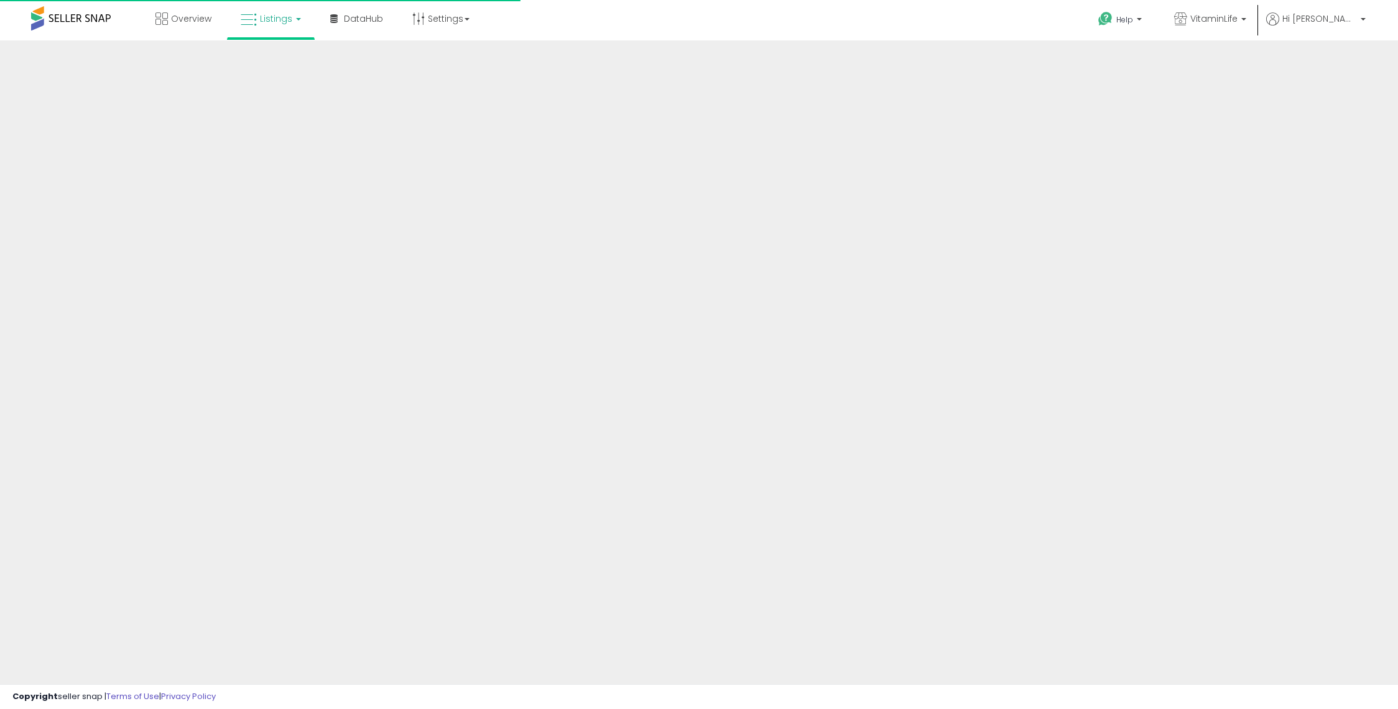 The image size is (1398, 709). What do you see at coordinates (1125, 19) in the screenshot?
I see `span: Help` at bounding box center [1125, 19].